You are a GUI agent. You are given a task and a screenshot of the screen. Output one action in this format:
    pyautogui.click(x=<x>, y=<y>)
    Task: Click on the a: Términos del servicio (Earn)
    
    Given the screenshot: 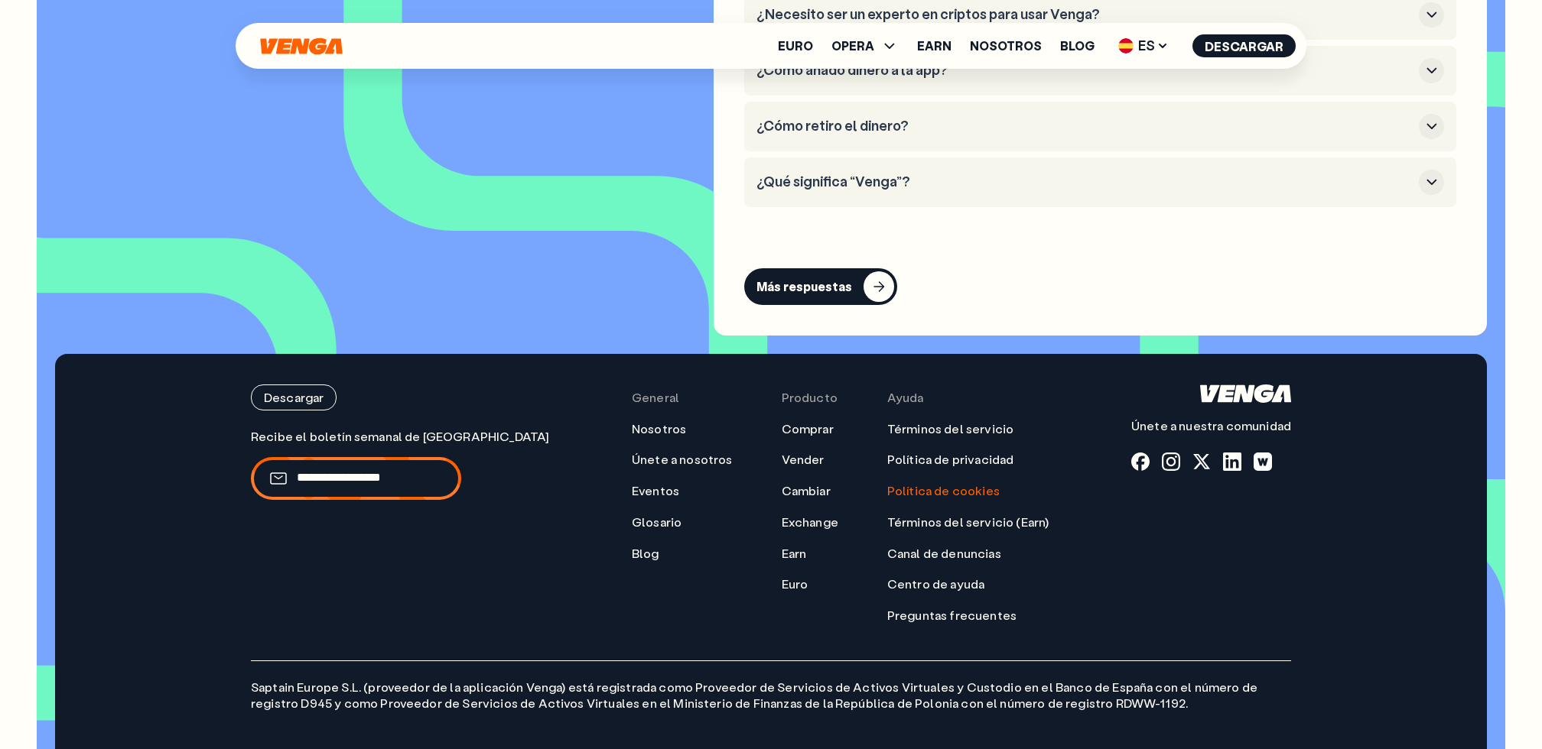 What is the action you would take?
    pyautogui.click(x=967, y=522)
    